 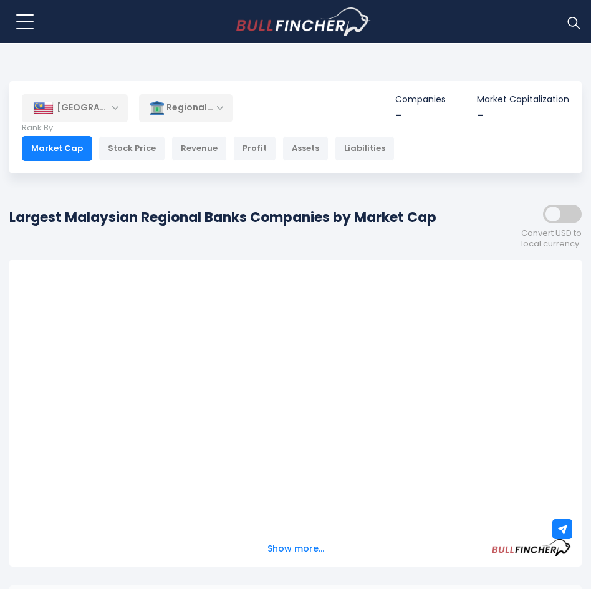 I want to click on div: Liabilities, so click(x=365, y=148).